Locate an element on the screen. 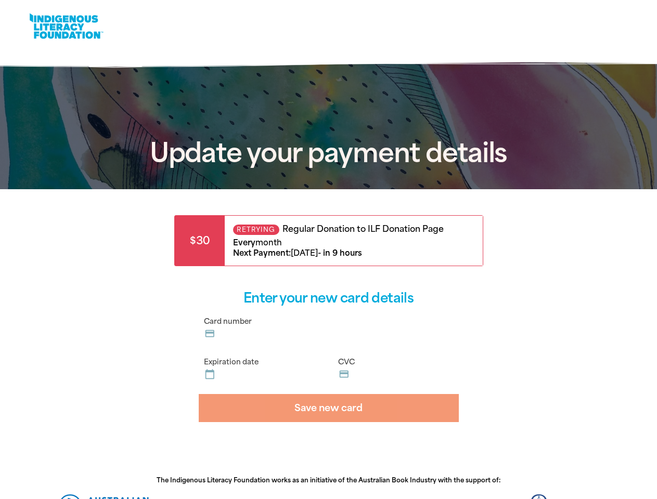 The image size is (657, 499). span: Every is located at coordinates (244, 243).